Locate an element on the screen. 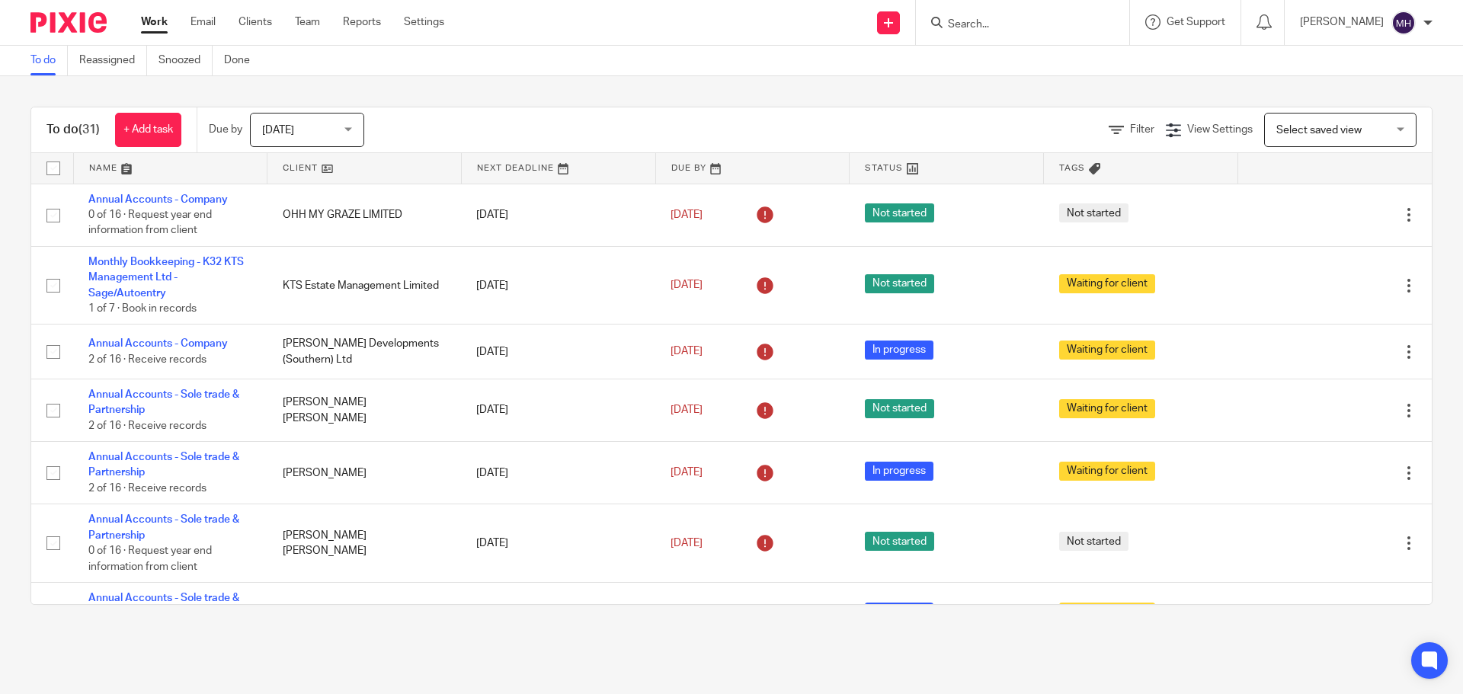 The image size is (1463, 694). span: Filter is located at coordinates (1142, 130).